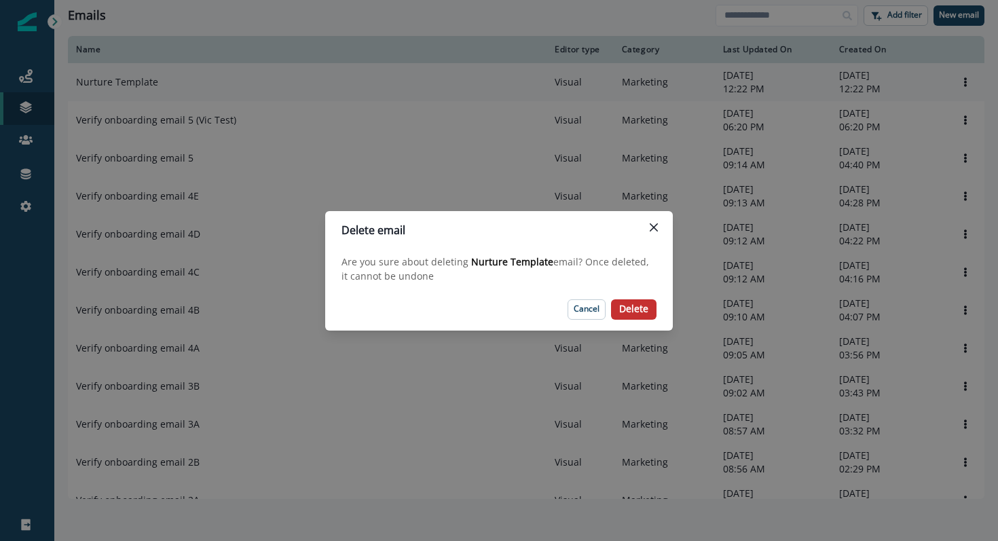  Describe the element at coordinates (654, 227) in the screenshot. I see `button: Close` at that location.